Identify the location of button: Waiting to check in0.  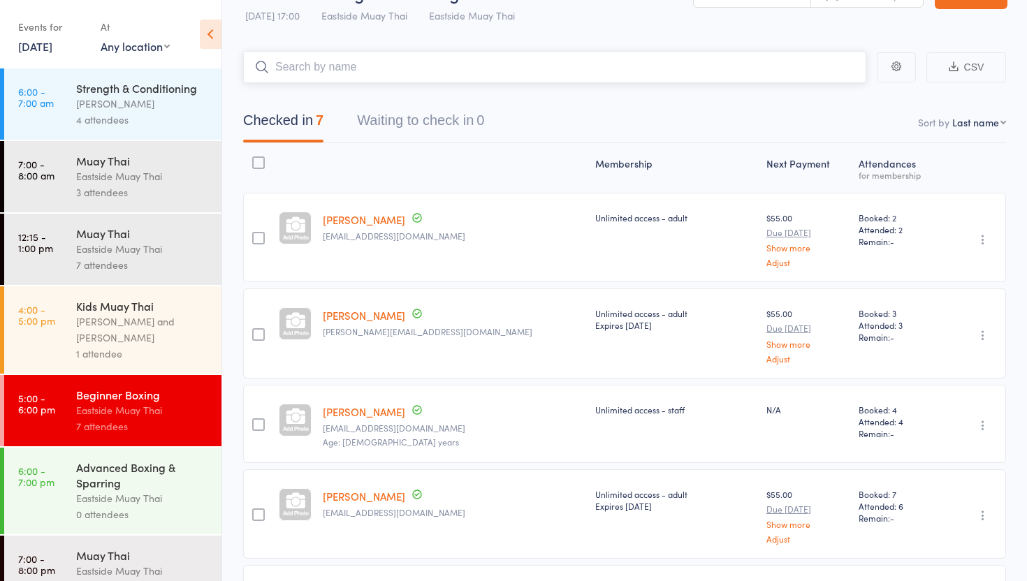
(421, 124).